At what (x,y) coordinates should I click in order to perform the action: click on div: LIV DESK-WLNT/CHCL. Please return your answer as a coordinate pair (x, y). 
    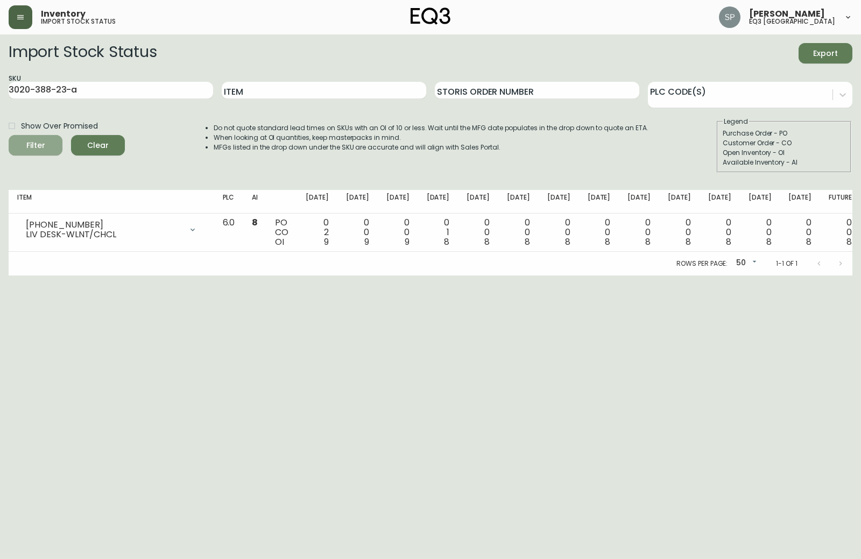
    Looking at the image, I should click on (104, 234).